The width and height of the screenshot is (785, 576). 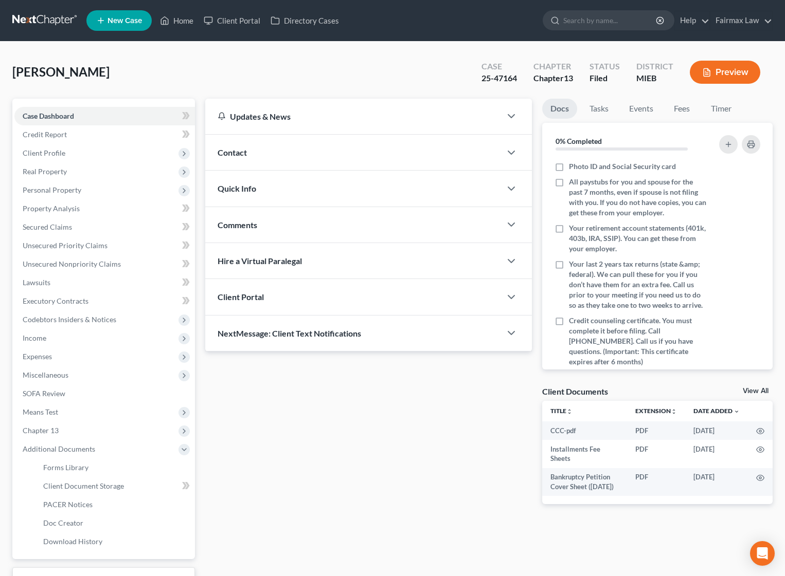 I want to click on a: Timer, so click(x=721, y=108).